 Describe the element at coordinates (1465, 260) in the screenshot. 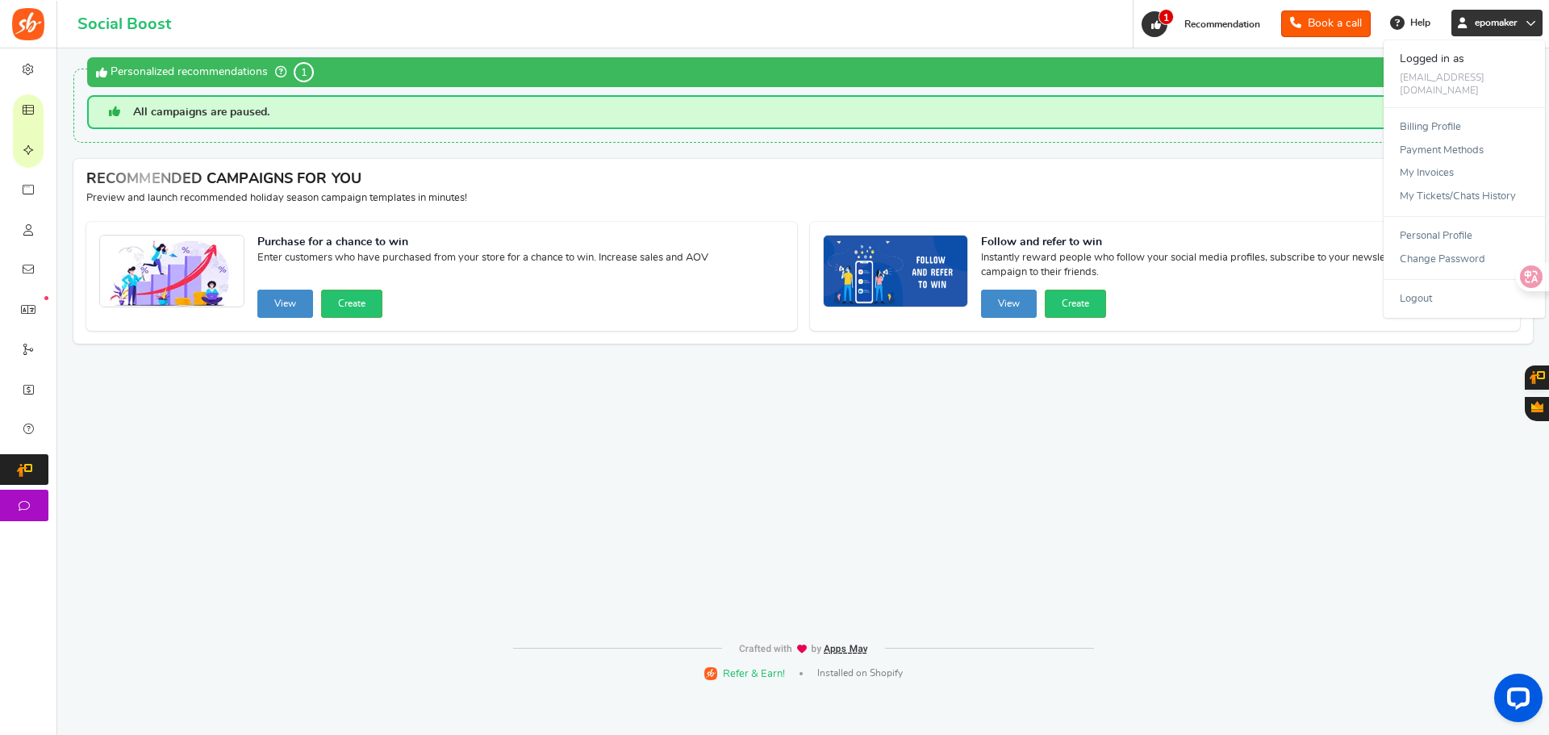

I see `a: Change Password` at that location.